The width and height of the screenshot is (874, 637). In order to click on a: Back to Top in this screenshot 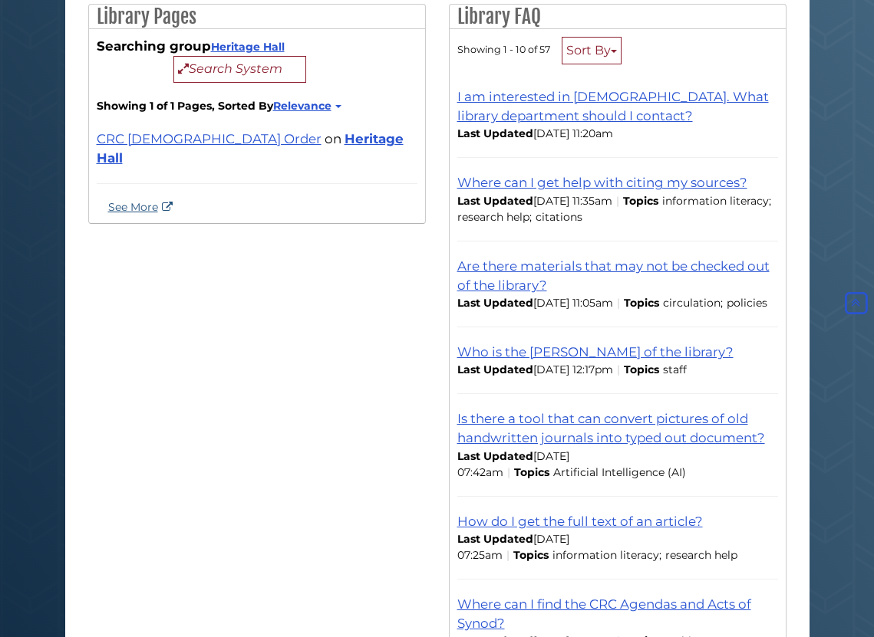, I will do `click(855, 304)`.